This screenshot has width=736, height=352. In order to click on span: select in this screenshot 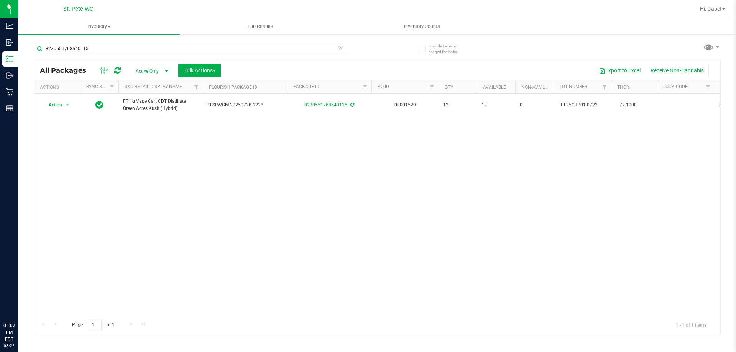, I will do `click(67, 105)`.